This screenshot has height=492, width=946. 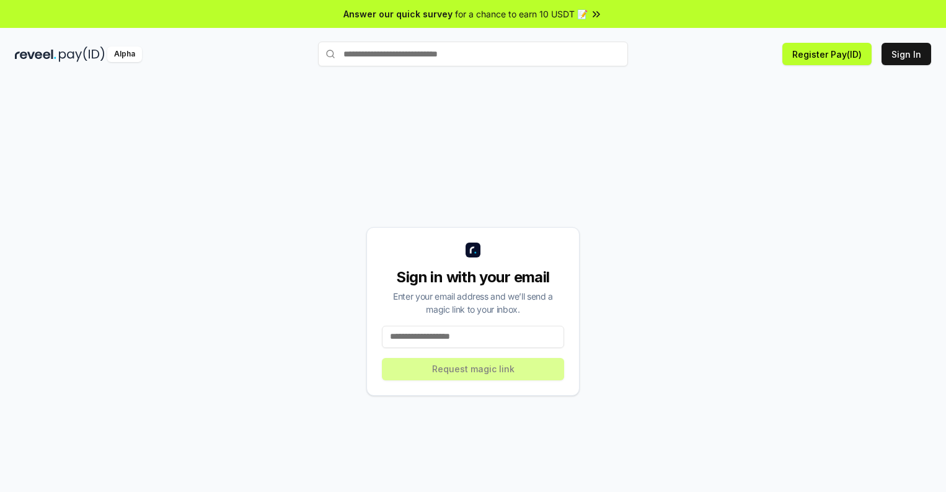 I want to click on img: logo_small, so click(x=473, y=250).